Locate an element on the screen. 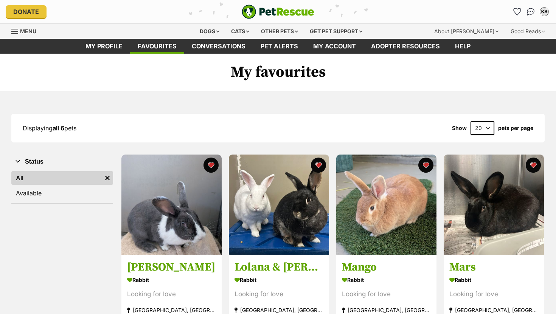  strong: all 6 is located at coordinates (58, 128).